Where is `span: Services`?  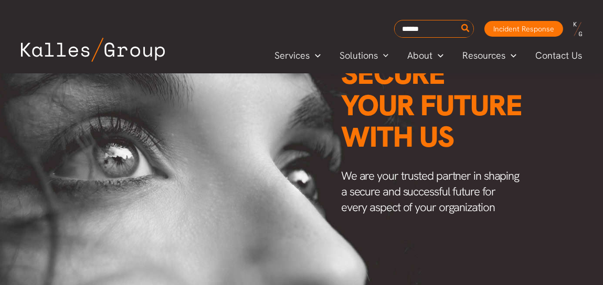 span: Services is located at coordinates (292, 56).